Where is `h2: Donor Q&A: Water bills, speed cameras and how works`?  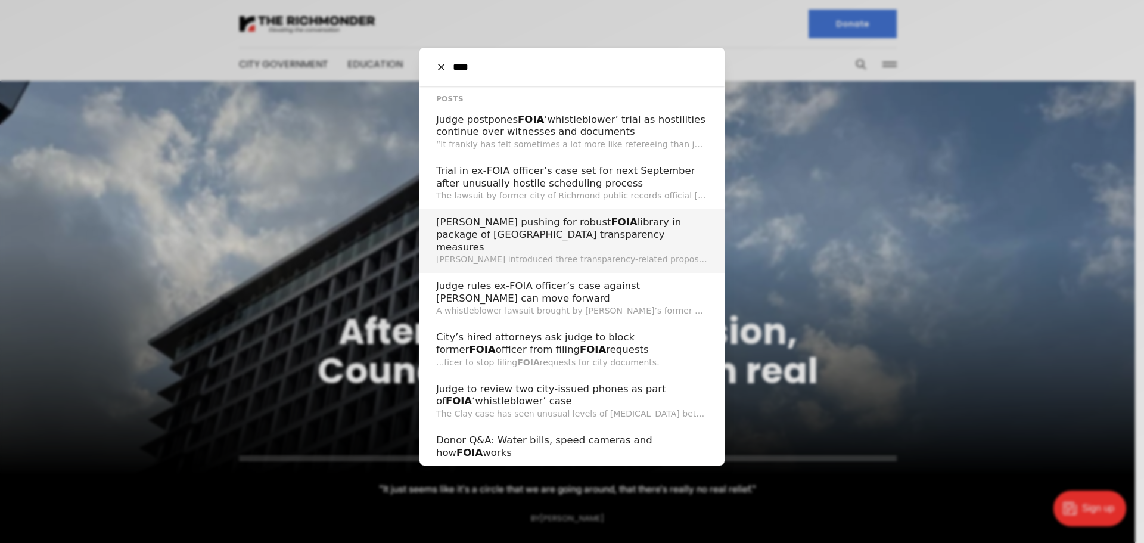
h2: Donor Q&A: Water bills, speed cameras and how works is located at coordinates (572, 446).